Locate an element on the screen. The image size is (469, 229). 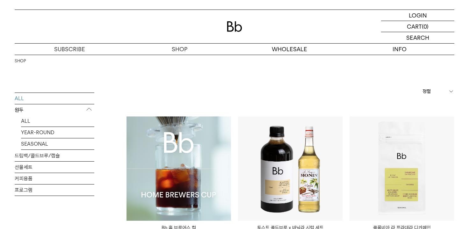
p: SEARCH is located at coordinates (418, 38).